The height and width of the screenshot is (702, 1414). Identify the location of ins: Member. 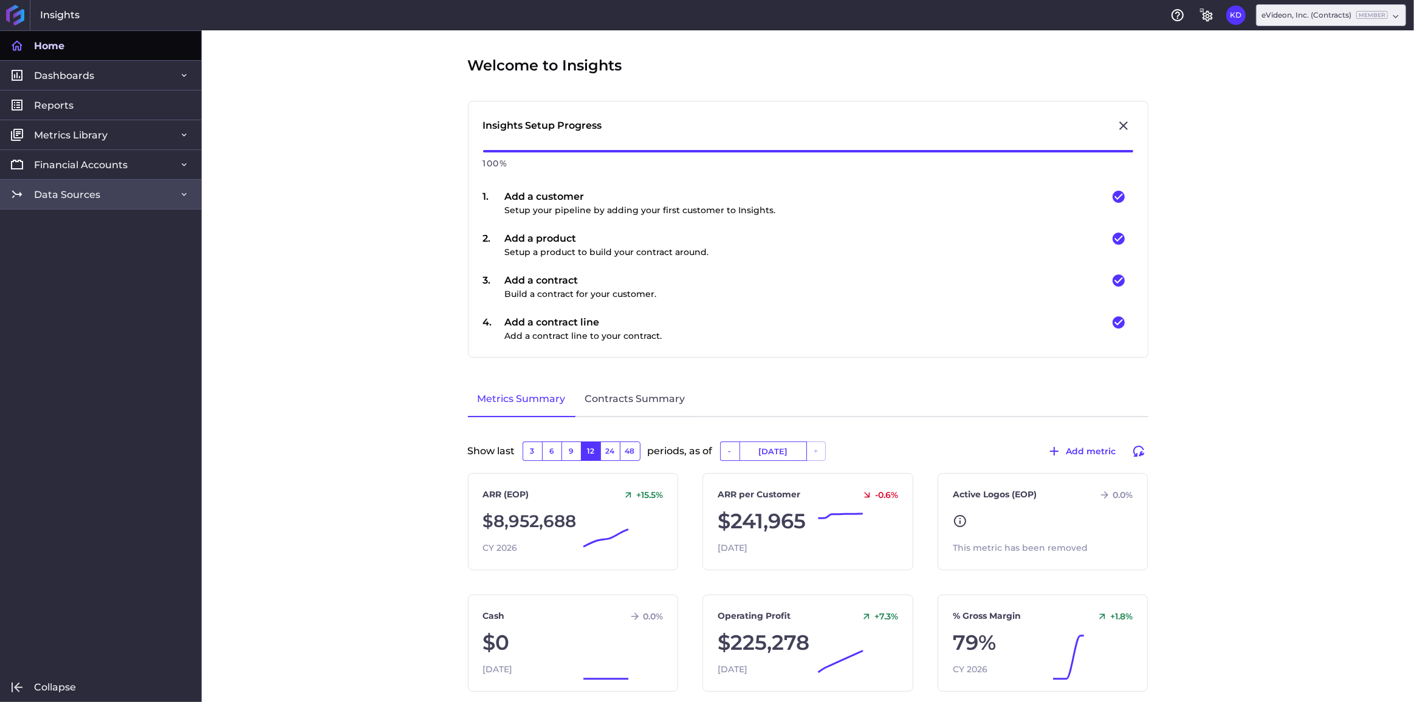
(1372, 15).